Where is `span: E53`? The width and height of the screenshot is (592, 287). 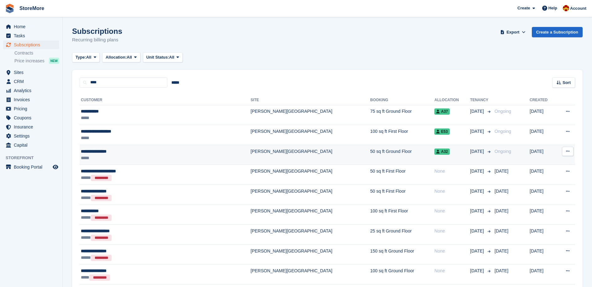
span: E53 is located at coordinates (442, 132).